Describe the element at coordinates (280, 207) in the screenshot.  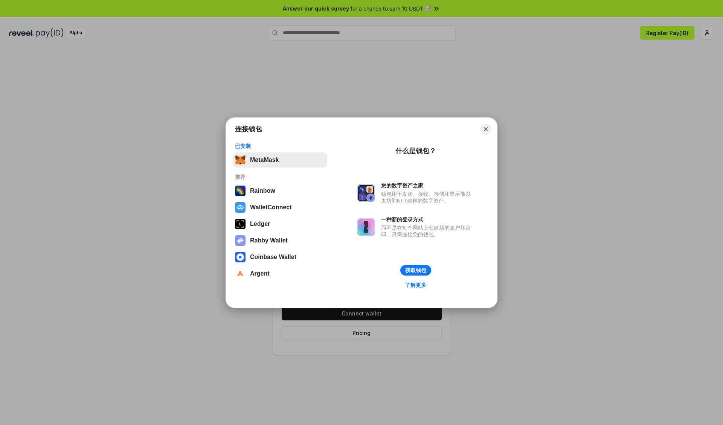
I see `button: WalletConnect` at that location.